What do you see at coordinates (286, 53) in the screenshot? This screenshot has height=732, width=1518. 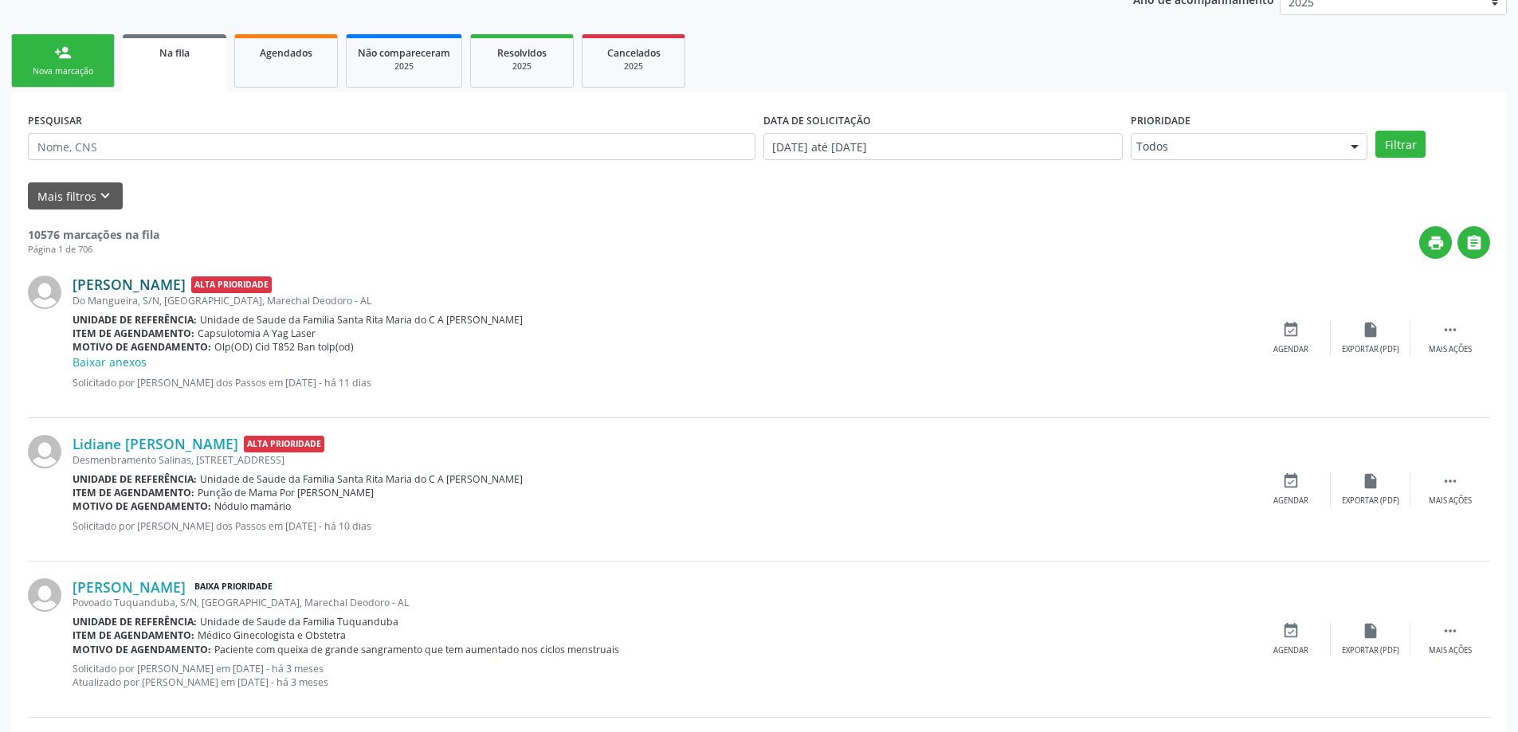 I see `span: Agendados` at bounding box center [286, 53].